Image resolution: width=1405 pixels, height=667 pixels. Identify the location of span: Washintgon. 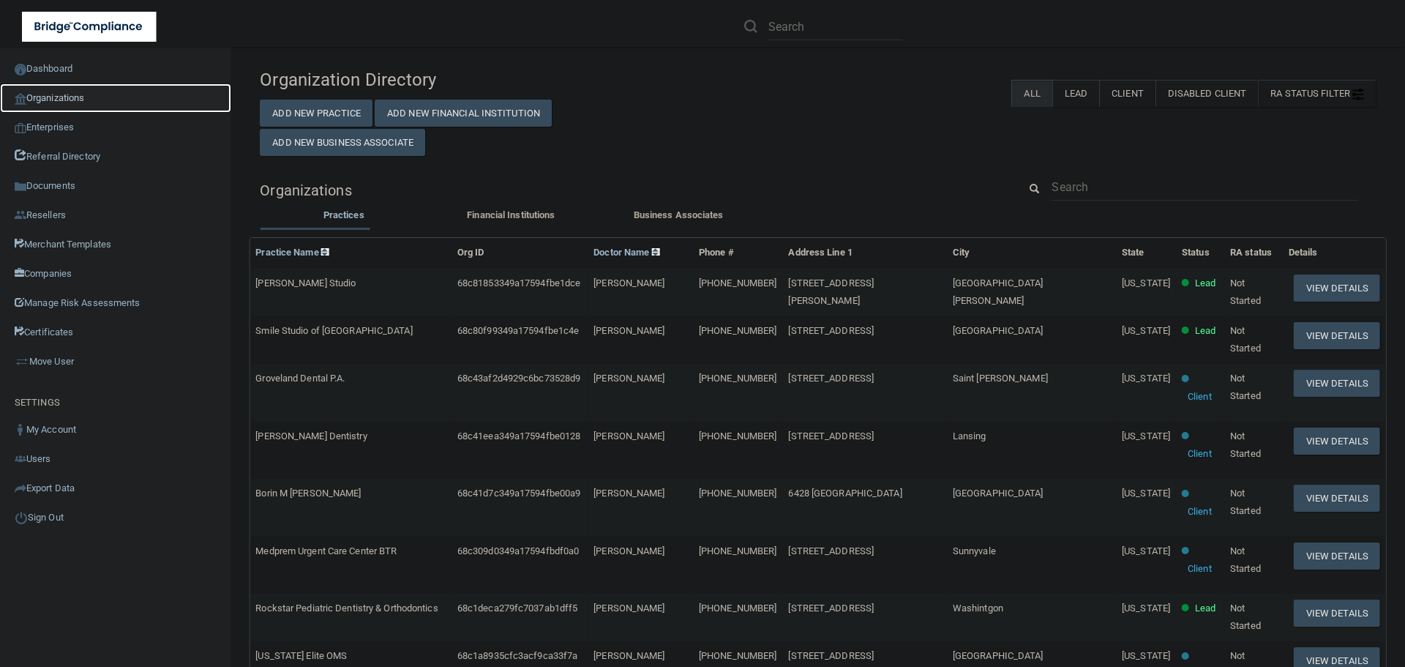
(978, 608).